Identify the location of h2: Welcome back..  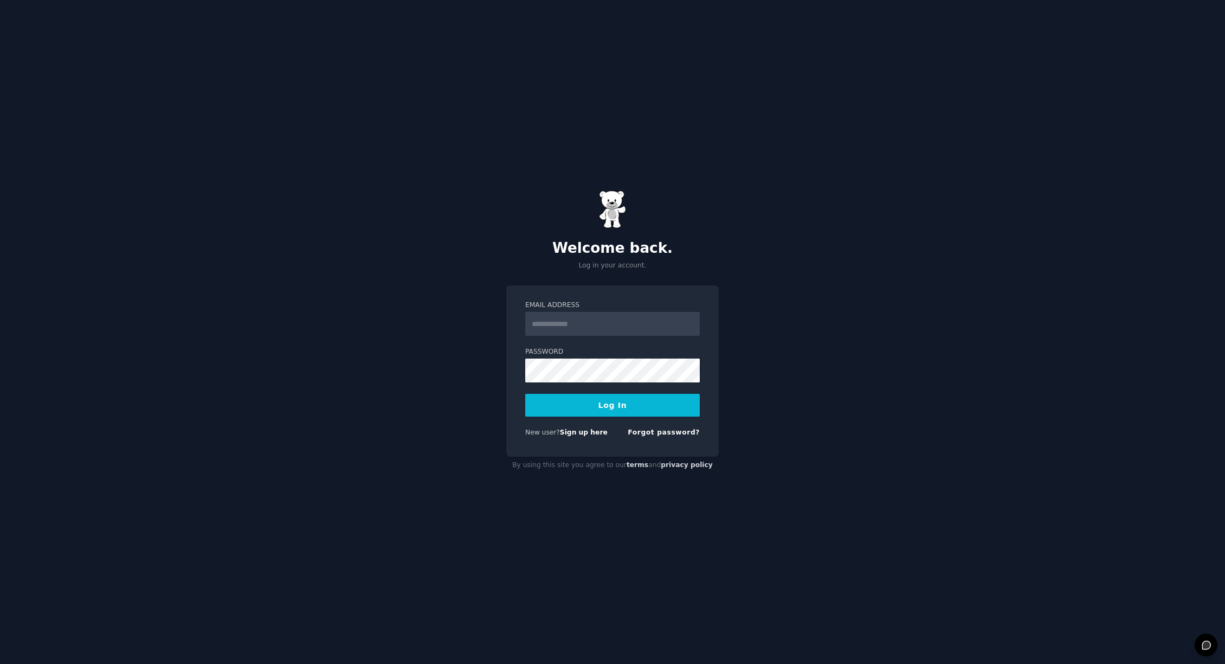
(613, 248).